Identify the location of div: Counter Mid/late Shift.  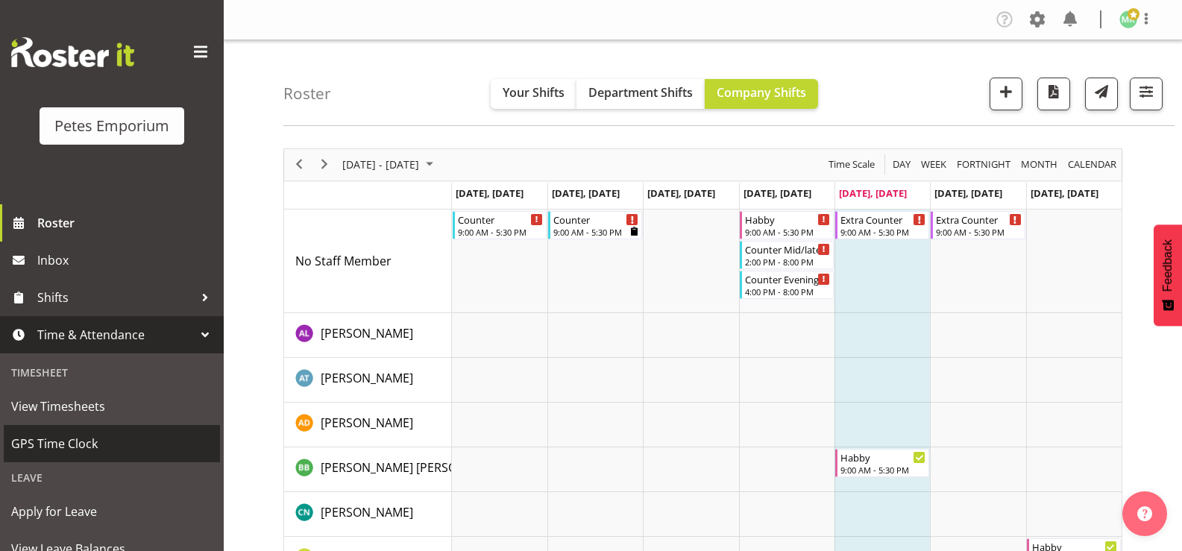
(787, 249).